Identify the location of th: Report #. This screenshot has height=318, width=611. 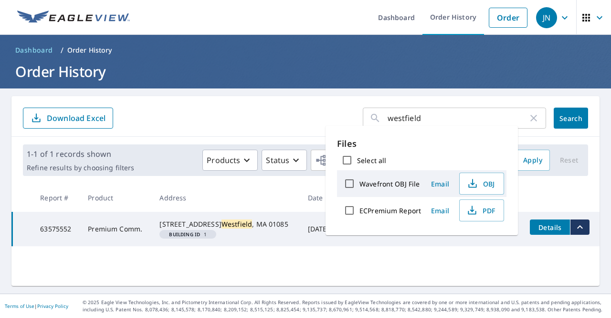
(56, 197).